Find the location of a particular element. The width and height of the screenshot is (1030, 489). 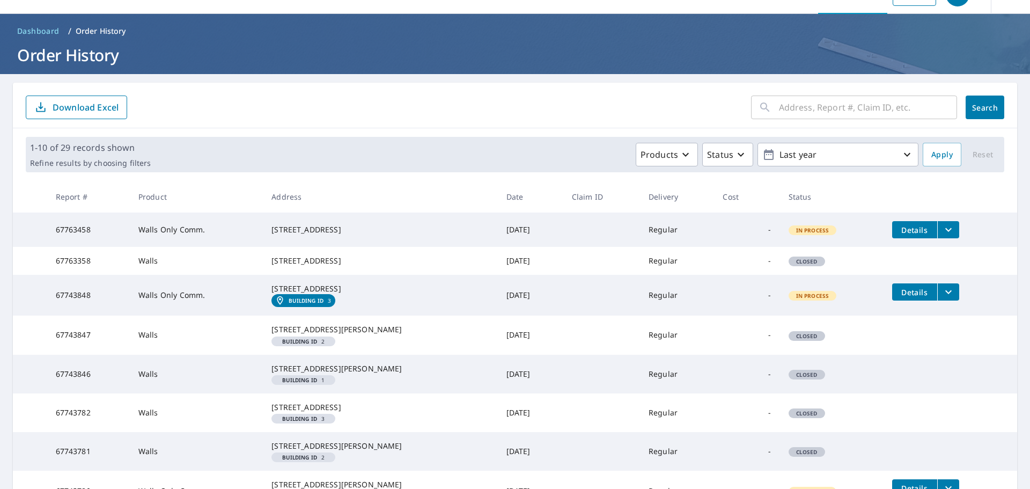

button: detailsBtn-67743848 is located at coordinates (914, 292).